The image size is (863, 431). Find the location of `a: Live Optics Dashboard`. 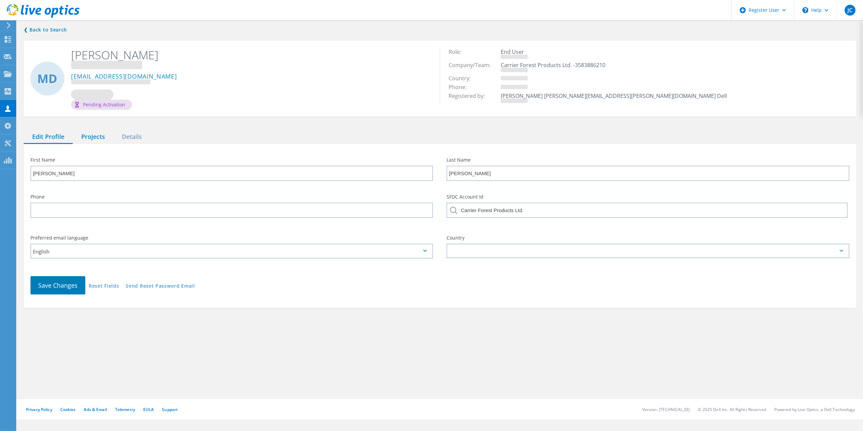

a: Live Optics Dashboard is located at coordinates (43, 17).